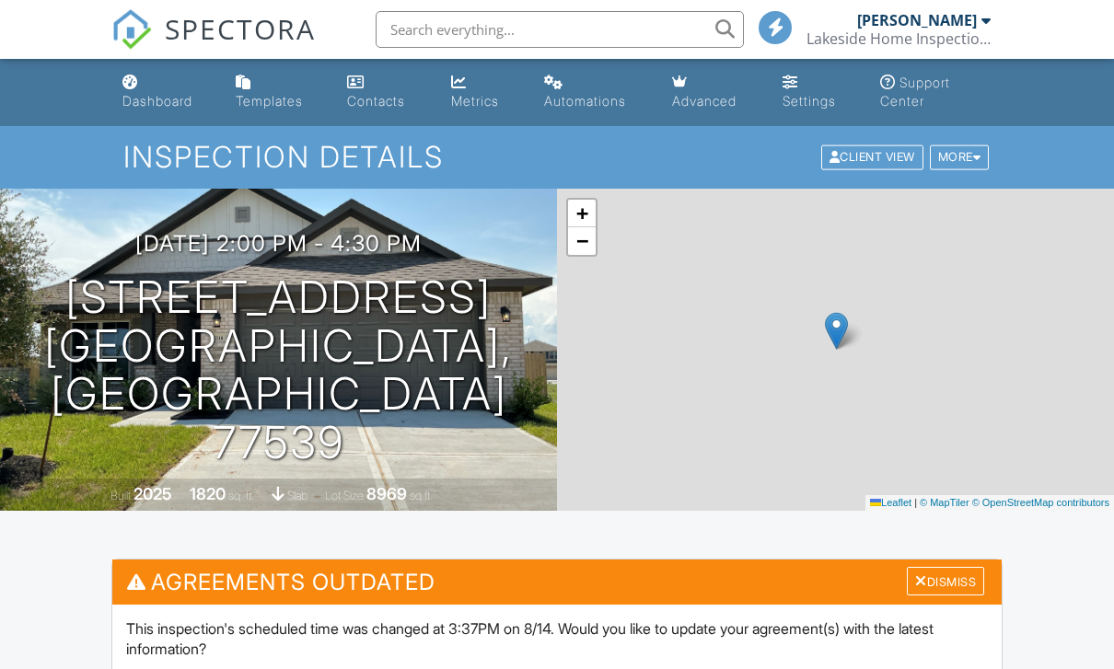 The image size is (1114, 669). What do you see at coordinates (269, 100) in the screenshot?
I see `div: Templates` at bounding box center [269, 100].